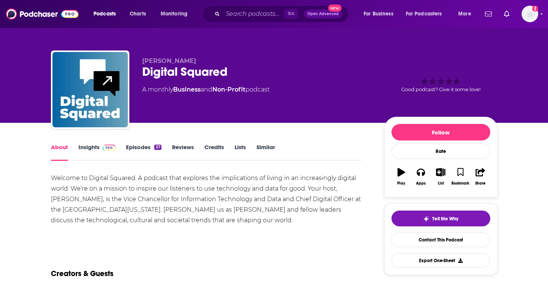 The width and height of the screenshot is (548, 281). Describe the element at coordinates (42, 14) in the screenshot. I see `a: Podchaser - Follow, Share and Rate Podcasts` at that location.